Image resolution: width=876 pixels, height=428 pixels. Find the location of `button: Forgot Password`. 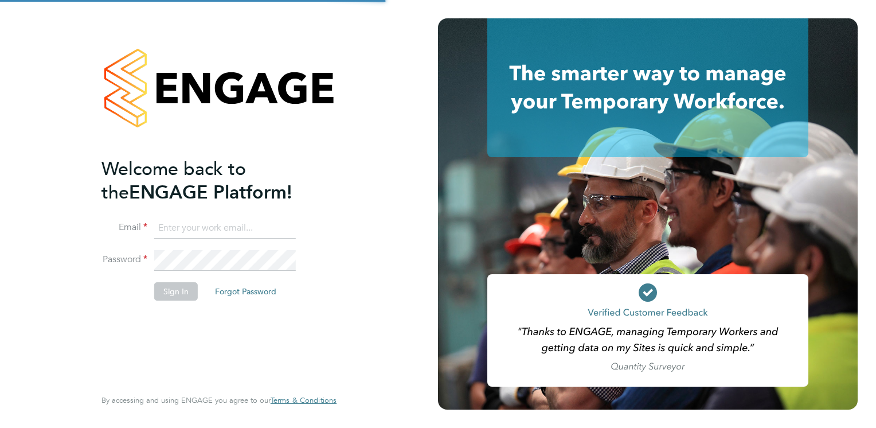

button: Forgot Password is located at coordinates (245, 291).